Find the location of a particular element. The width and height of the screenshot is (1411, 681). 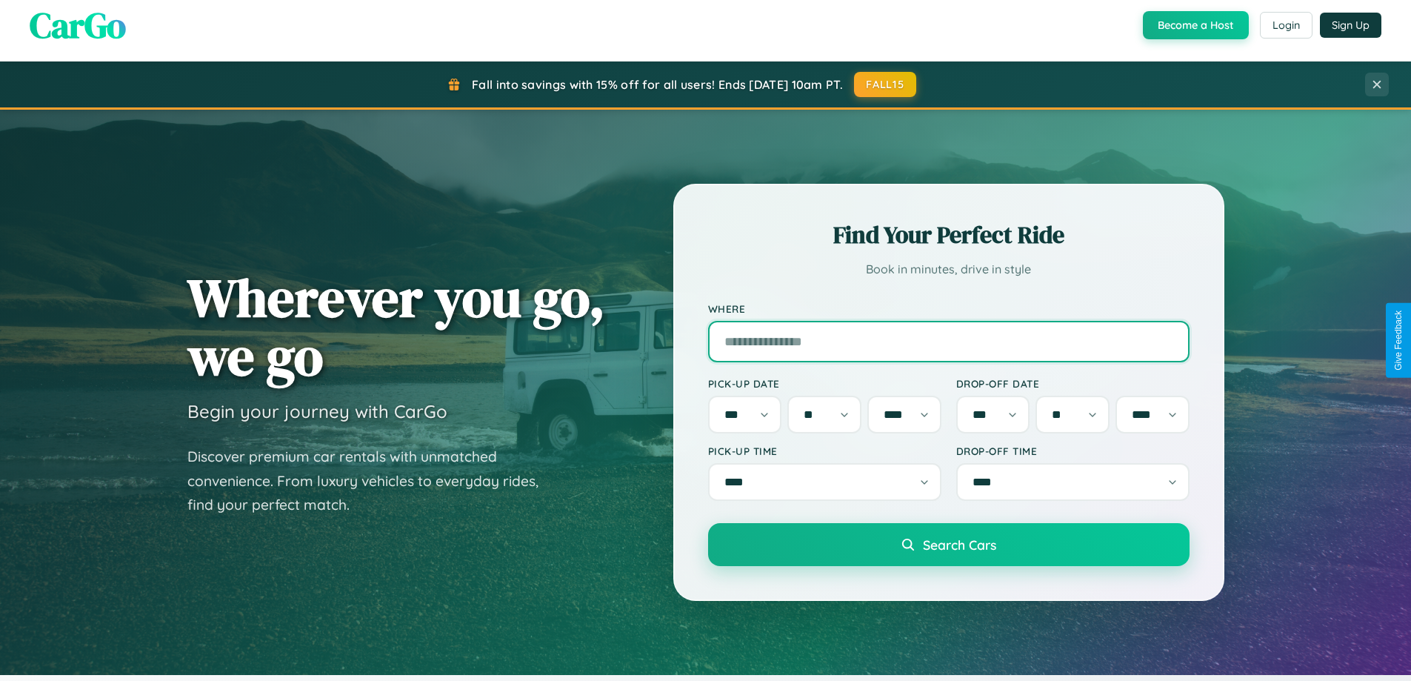

h3: Begin your journey with CarGo is located at coordinates (317, 411).